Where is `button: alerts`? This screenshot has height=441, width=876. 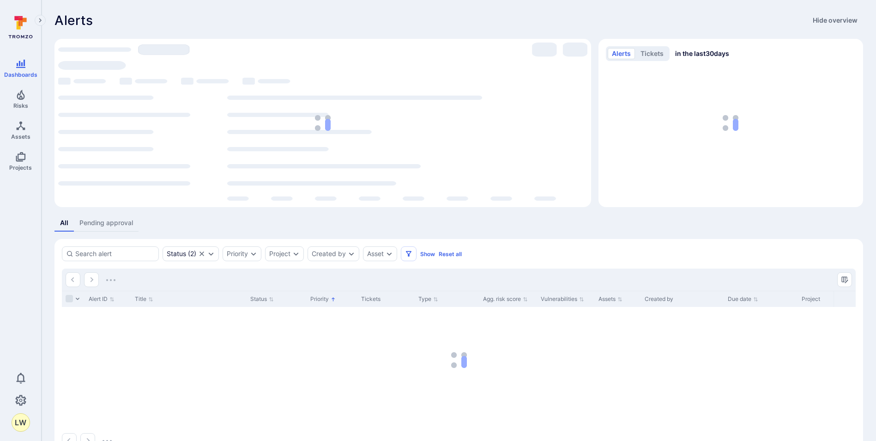
button: alerts is located at coordinates (621, 54).